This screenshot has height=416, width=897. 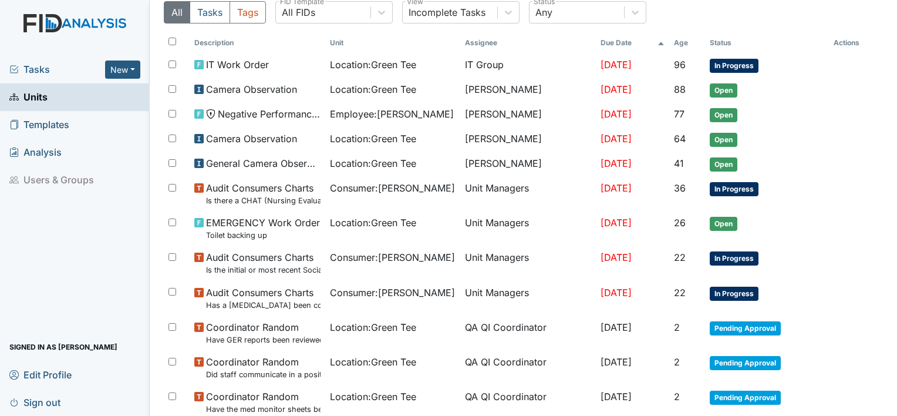 I want to click on span: EMERGENCY Work Order Toilet backing up, so click(x=263, y=228).